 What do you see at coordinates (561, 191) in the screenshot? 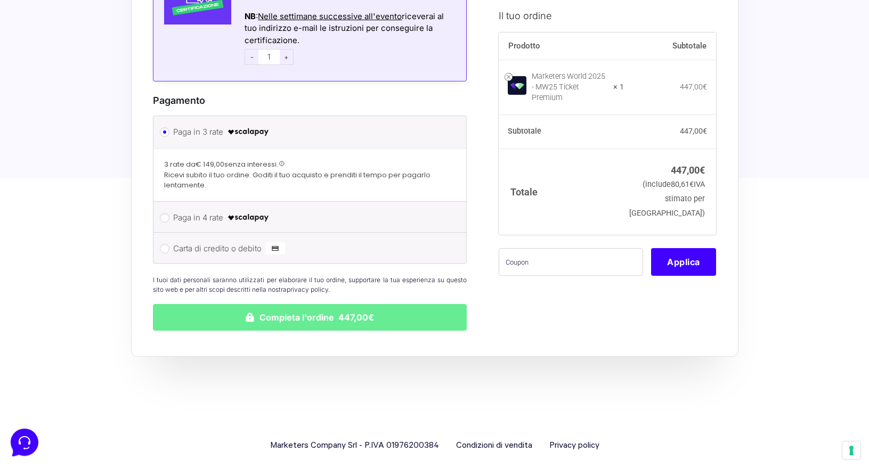
I see `th: Totale` at bounding box center [561, 191].